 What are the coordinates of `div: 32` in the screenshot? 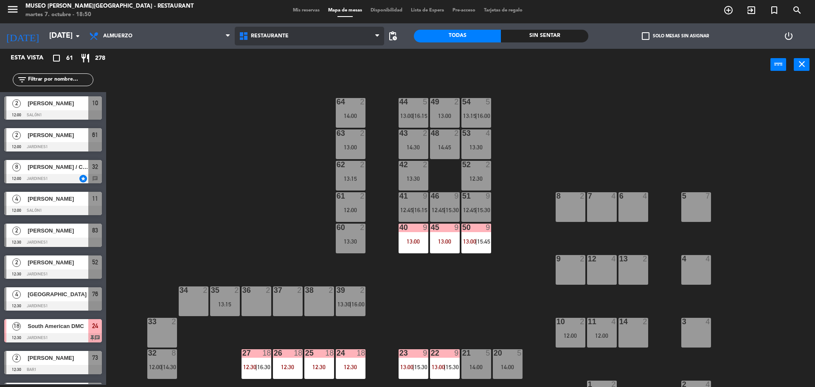 It's located at (148, 353).